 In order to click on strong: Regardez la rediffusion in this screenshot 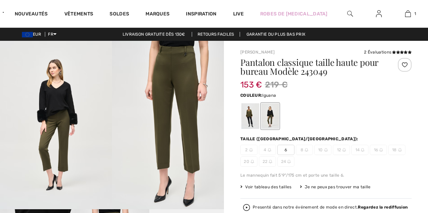, I will do `click(383, 207)`.